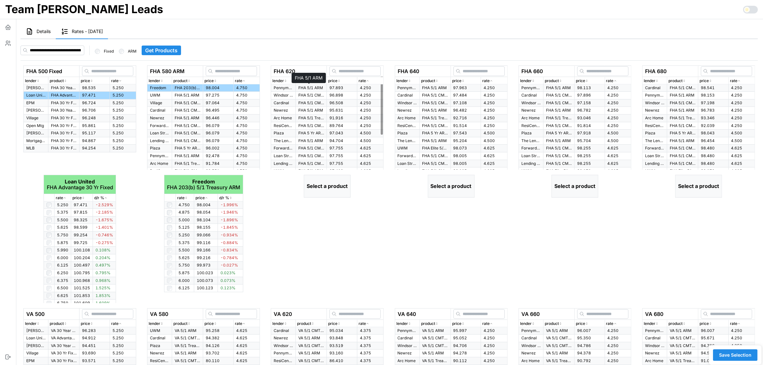  What do you see at coordinates (44, 31) in the screenshot?
I see `span: Details` at bounding box center [44, 31].